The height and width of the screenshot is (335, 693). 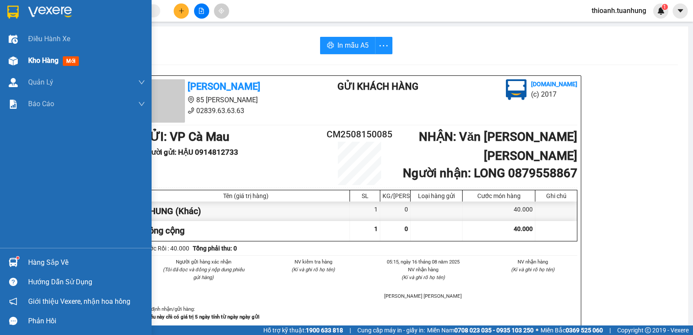 I want to click on span: Miền Nam, so click(x=480, y=330).